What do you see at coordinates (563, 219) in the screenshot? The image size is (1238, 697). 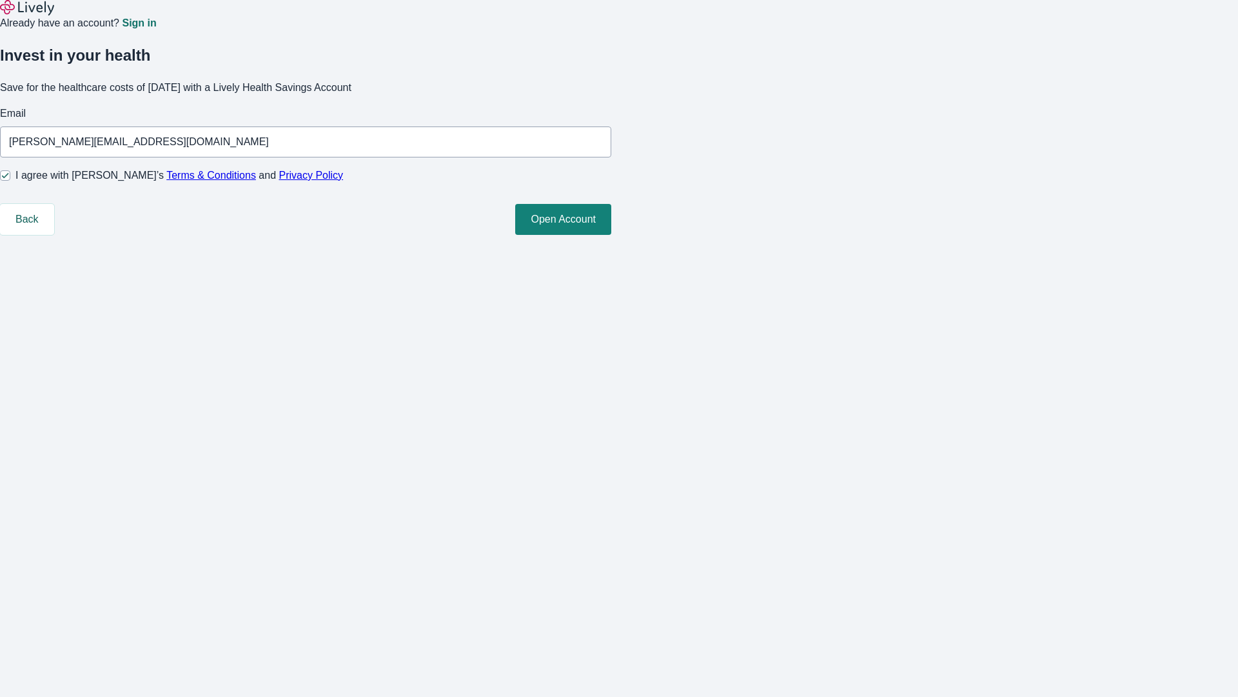 I see `button: Open Account` at bounding box center [563, 219].